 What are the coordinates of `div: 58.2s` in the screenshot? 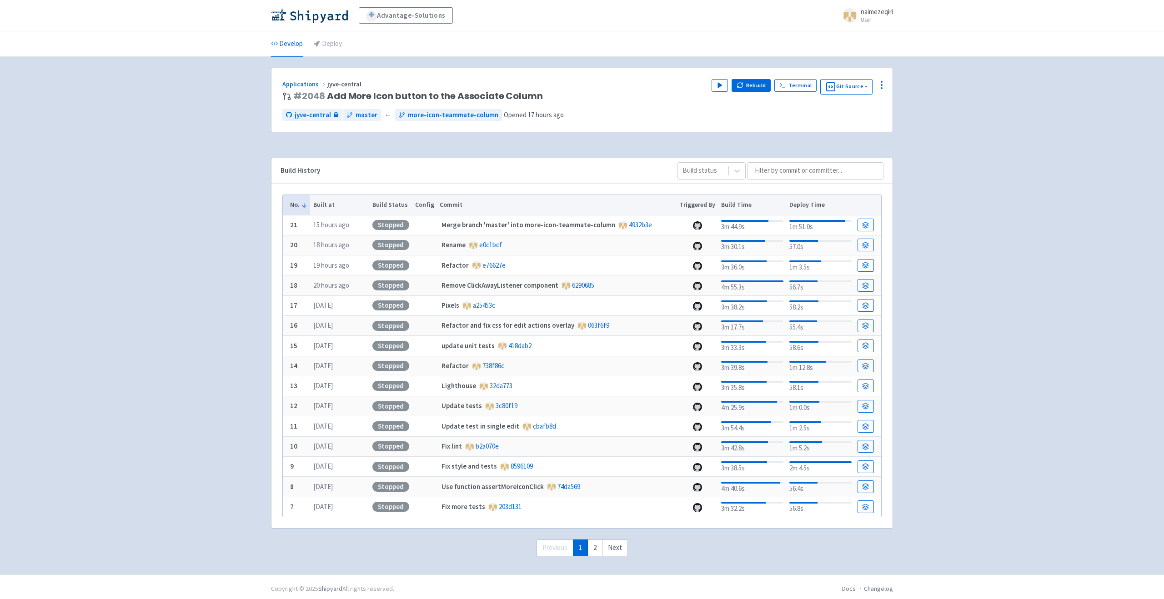 It's located at (820, 305).